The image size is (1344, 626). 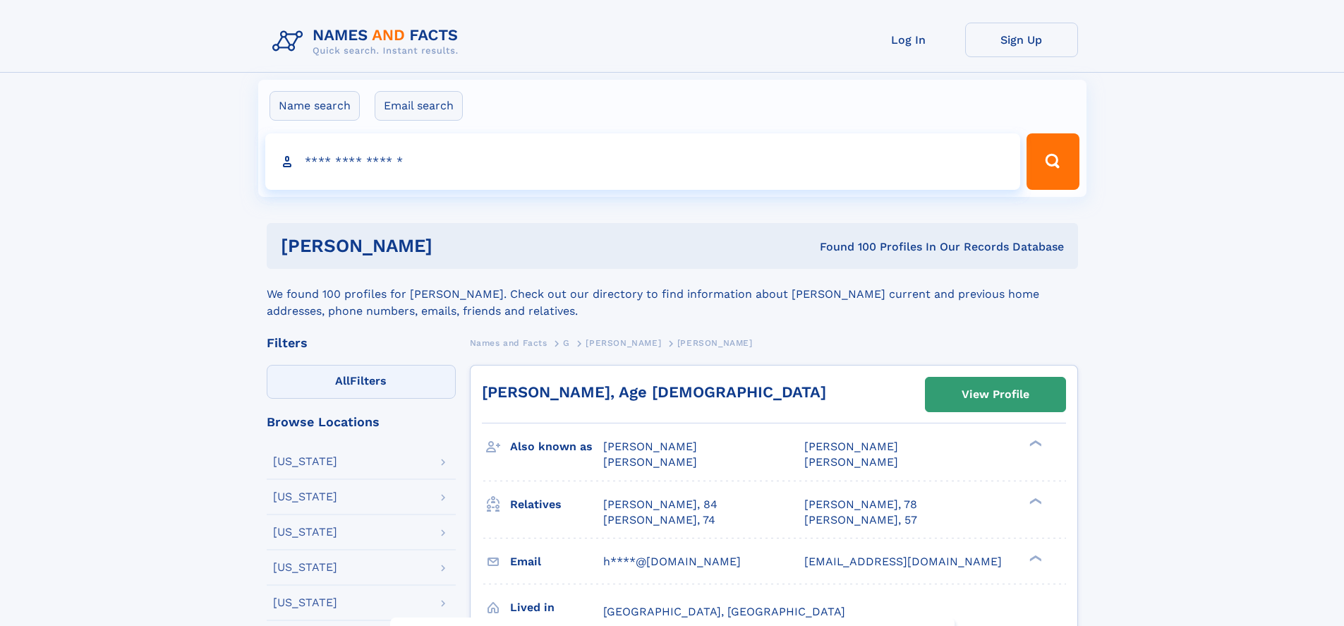 I want to click on h3: Also known as, so click(x=557, y=446).